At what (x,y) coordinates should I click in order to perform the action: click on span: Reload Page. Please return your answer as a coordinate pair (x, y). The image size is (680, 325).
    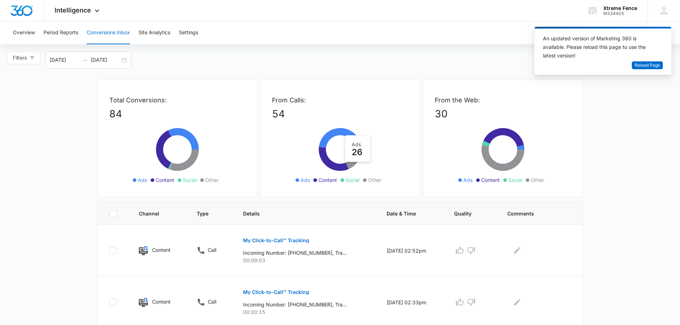
    Looking at the image, I should click on (647, 65).